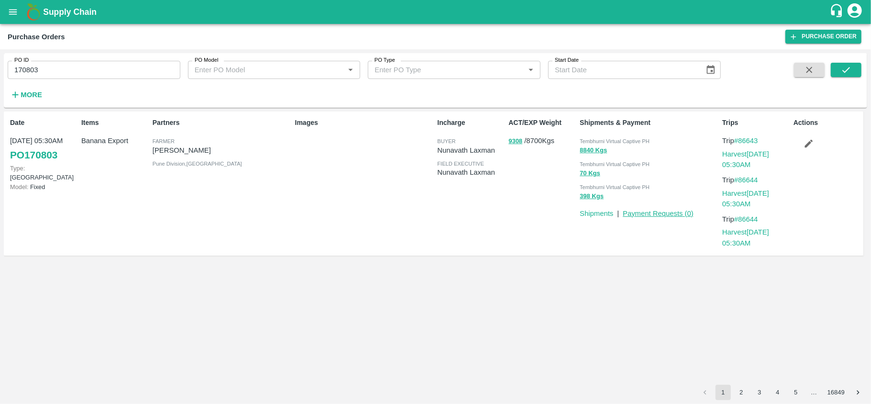  I want to click on div: account of current user, so click(855, 12).